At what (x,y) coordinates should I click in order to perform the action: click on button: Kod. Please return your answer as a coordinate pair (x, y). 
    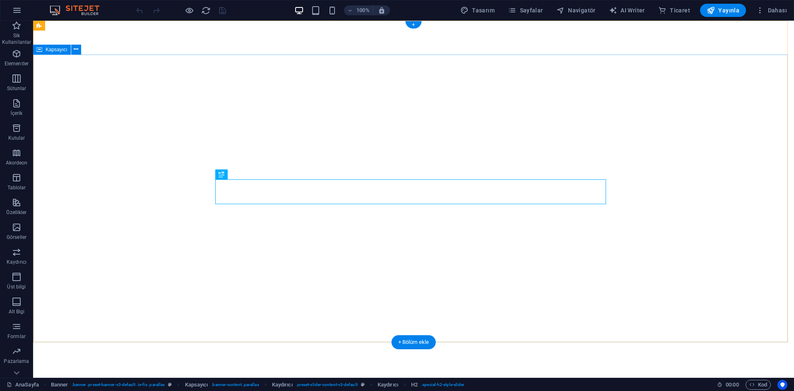
    Looking at the image, I should click on (758, 385).